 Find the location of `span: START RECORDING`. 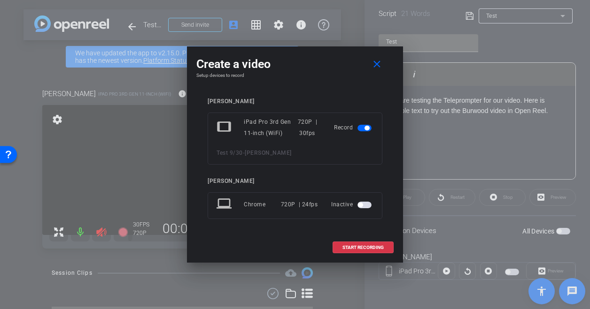

span: START RECORDING is located at coordinates (363, 248).